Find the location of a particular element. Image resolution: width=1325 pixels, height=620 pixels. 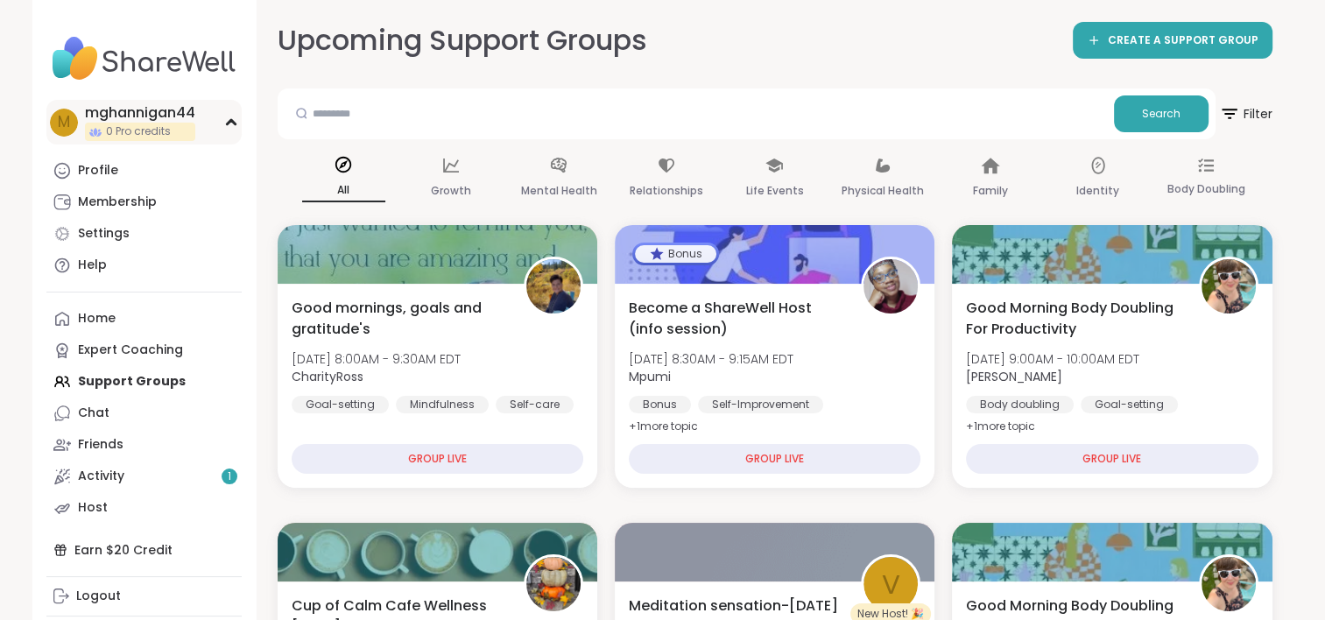

div: Self-Improvement is located at coordinates (760, 405).